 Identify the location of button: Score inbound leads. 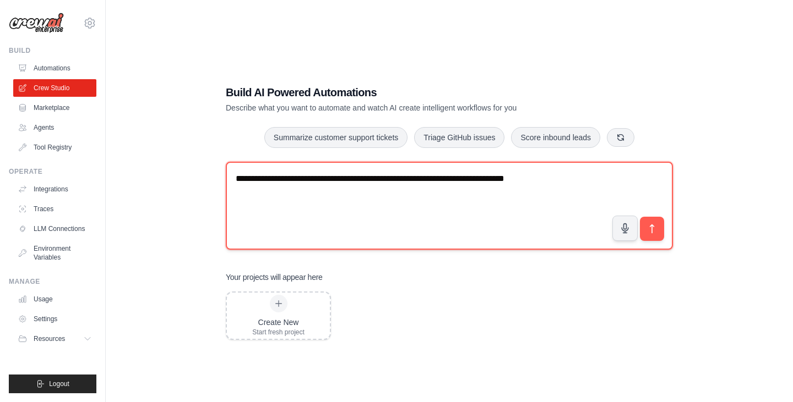
(555, 138).